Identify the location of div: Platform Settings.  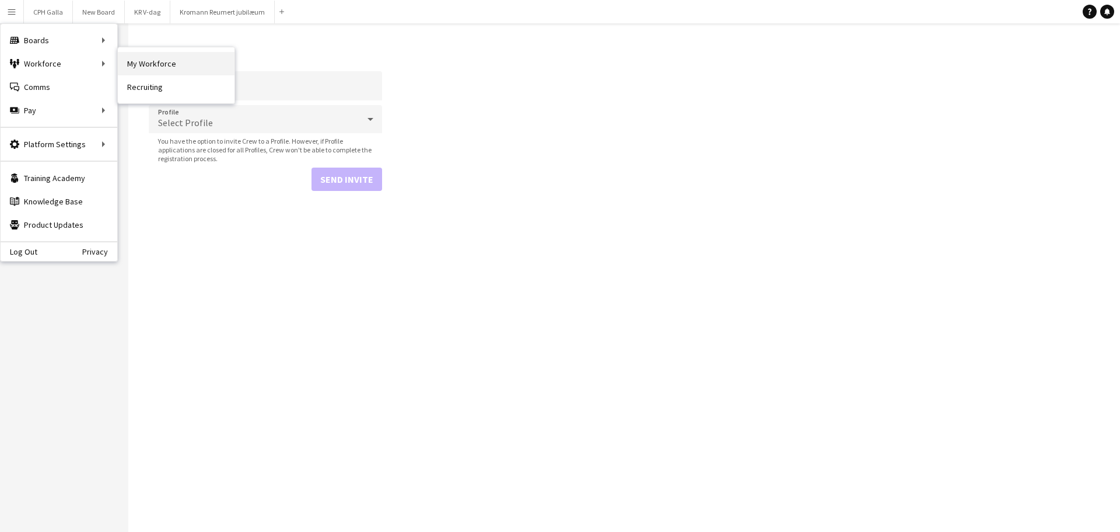
(59, 144).